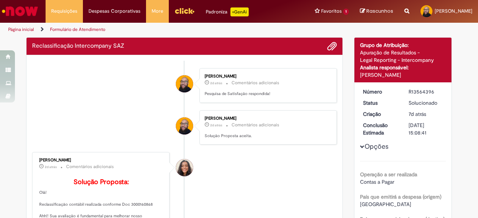 The height and width of the screenshot is (218, 478). What do you see at coordinates (216, 125) in the screenshot?
I see `time: 29/09/2025 13:42:34` at bounding box center [216, 125].